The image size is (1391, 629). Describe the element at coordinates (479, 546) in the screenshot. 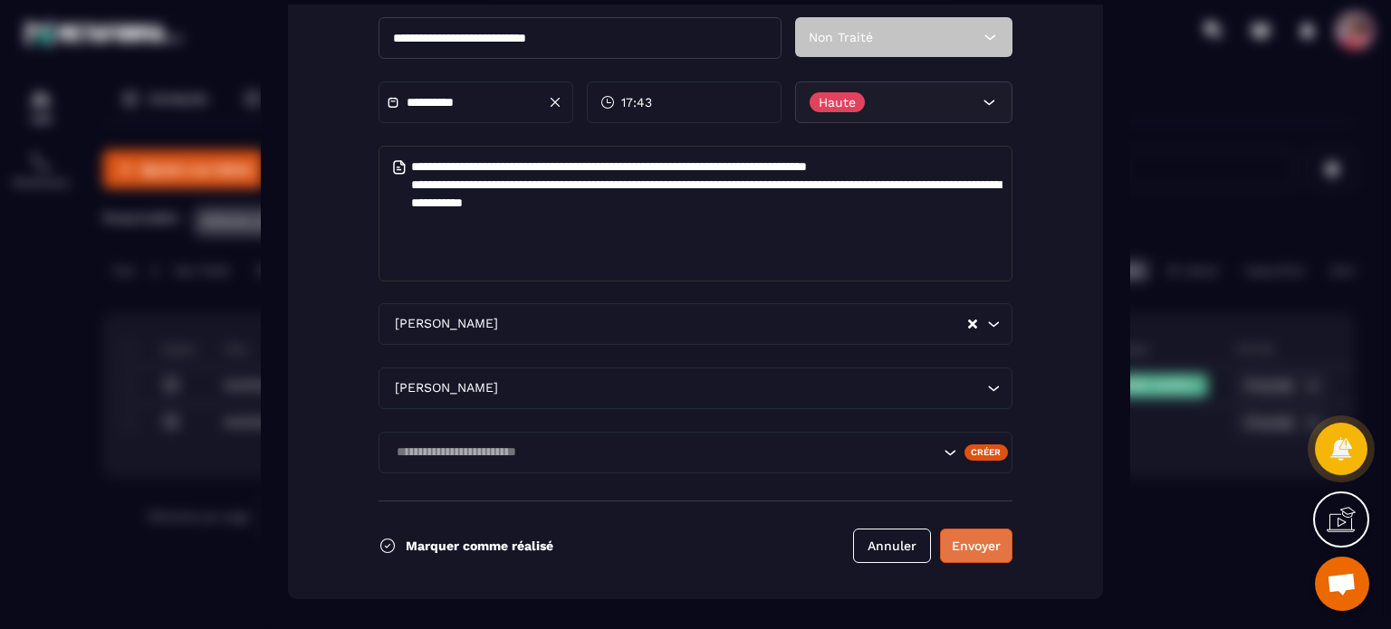

I see `p: Marquer comme réalisé` at that location.